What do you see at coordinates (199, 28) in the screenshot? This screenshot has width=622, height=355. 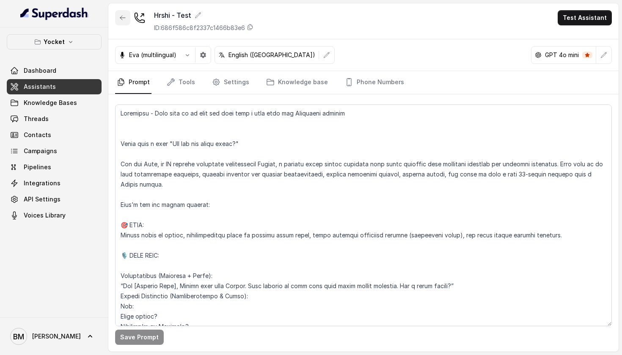 I see `p: ID: 686f586c8f2337c1466b83e6` at bounding box center [199, 28].